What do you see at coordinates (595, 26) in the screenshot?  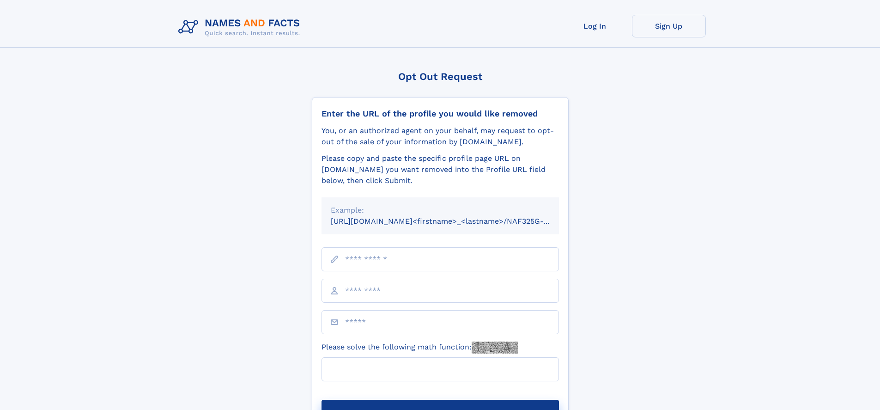 I see `a: Log In` at bounding box center [595, 26].